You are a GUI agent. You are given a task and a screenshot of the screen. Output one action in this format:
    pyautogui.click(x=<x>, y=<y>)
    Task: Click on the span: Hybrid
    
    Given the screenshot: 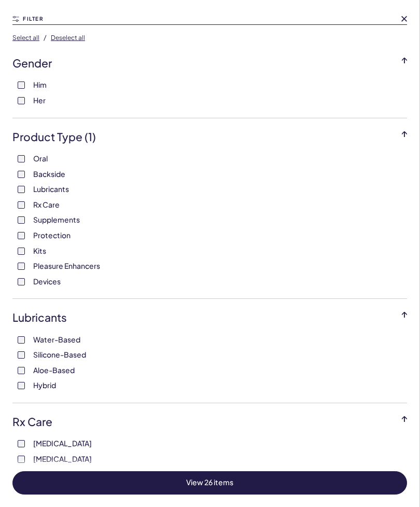 What is the action you would take?
    pyautogui.click(x=45, y=385)
    